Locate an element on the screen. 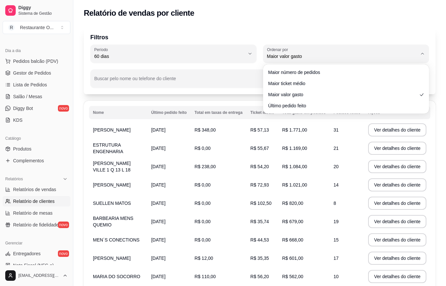 This screenshot has height=286, width=446. div: Gerenciar is located at coordinates (36, 243).